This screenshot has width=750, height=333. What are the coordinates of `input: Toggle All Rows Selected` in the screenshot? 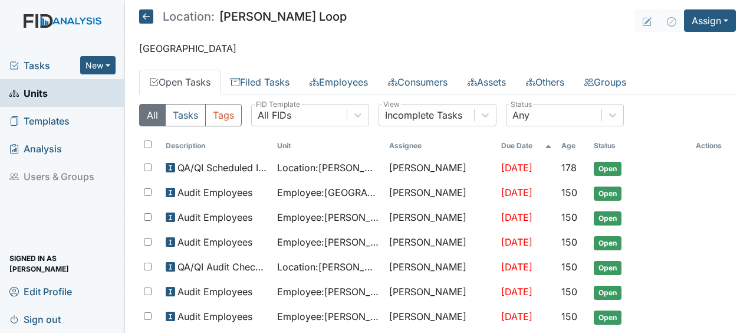 It's located at (147, 144).